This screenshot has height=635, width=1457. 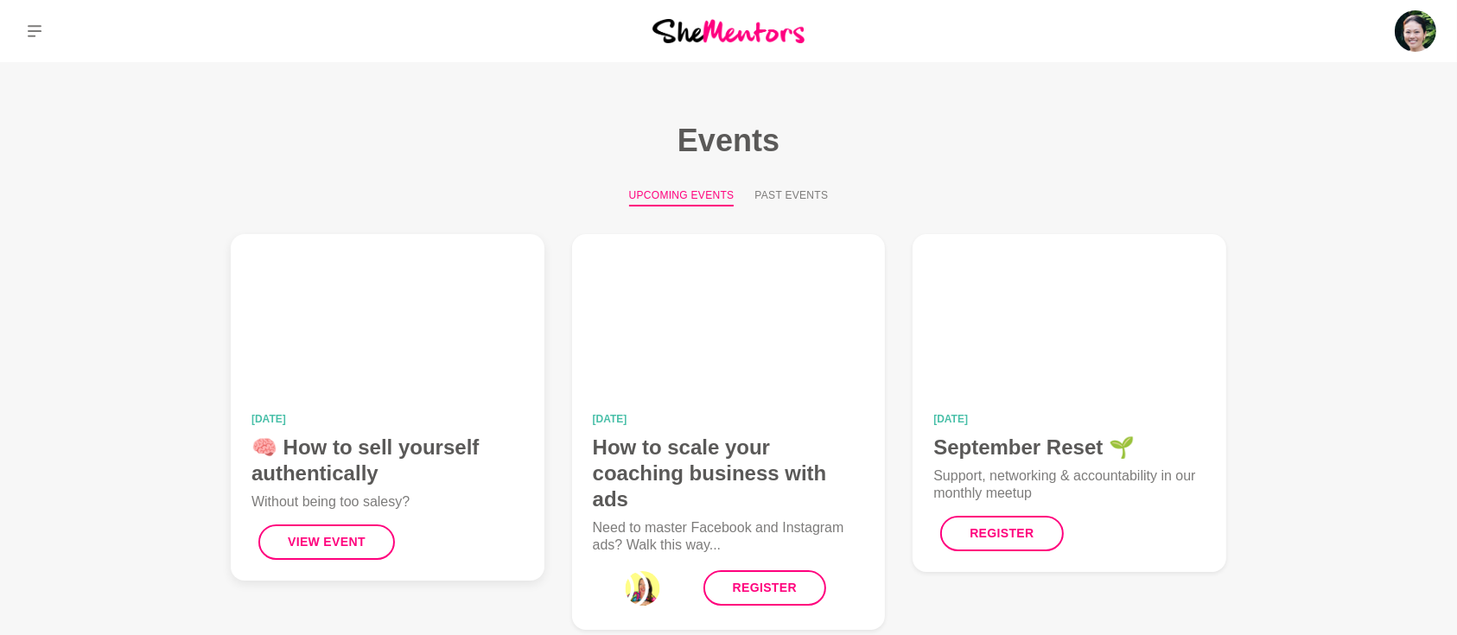 I want to click on img: 🧠 How to sell yourself authentically, so click(x=387, y=329).